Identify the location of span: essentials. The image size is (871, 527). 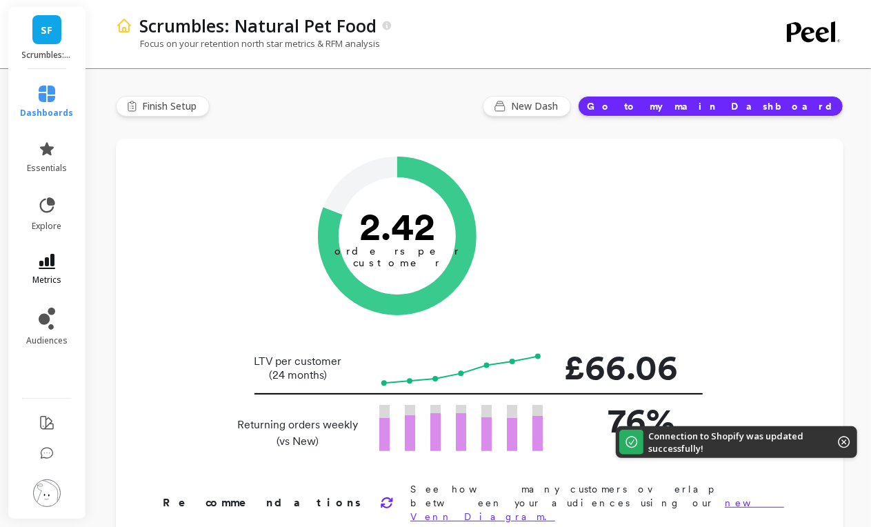
(47, 168).